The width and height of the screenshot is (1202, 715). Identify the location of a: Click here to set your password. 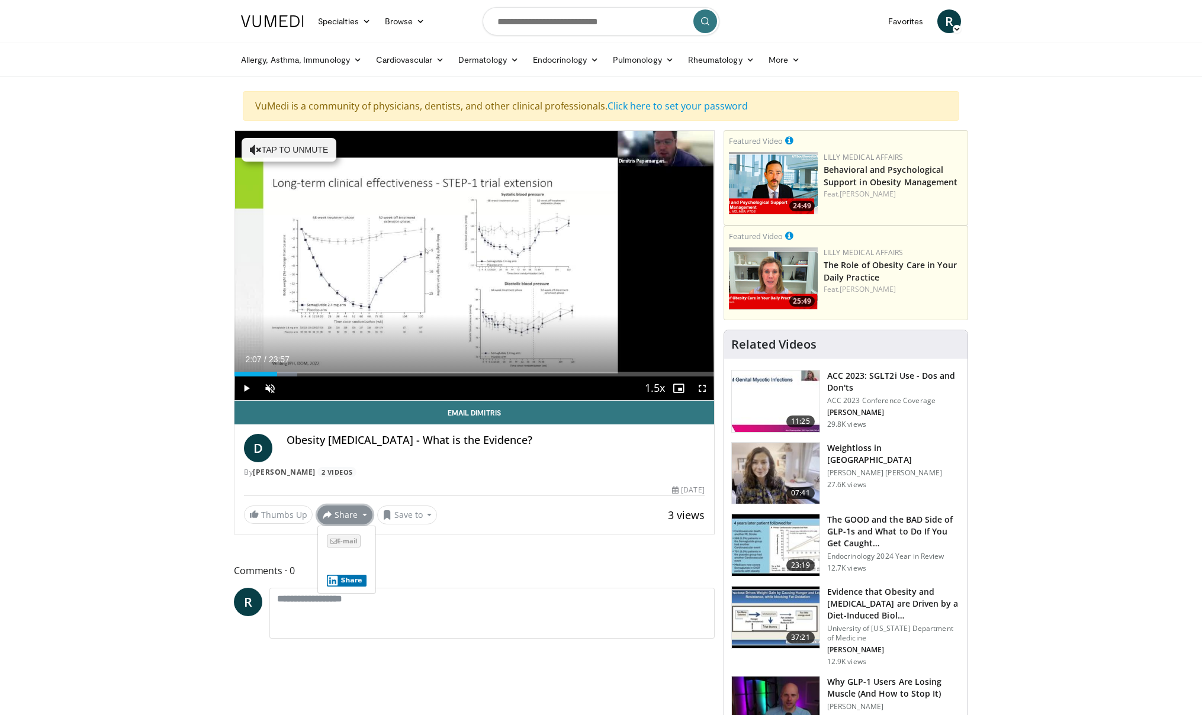
(677, 106).